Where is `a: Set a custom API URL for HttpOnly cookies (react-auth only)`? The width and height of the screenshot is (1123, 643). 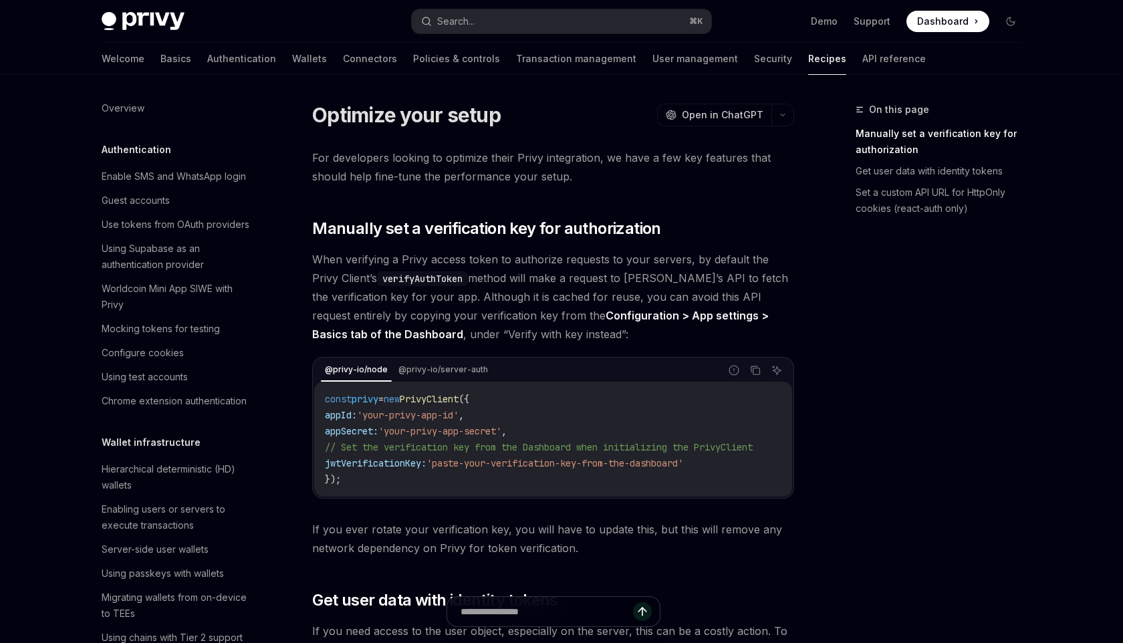 a: Set a custom API URL for HttpOnly cookies (react-auth only) is located at coordinates (944, 201).